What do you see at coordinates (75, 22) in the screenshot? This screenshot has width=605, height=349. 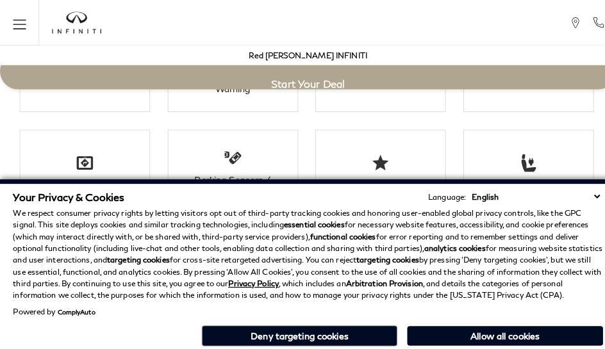 I see `a: infiniti` at bounding box center [75, 22].